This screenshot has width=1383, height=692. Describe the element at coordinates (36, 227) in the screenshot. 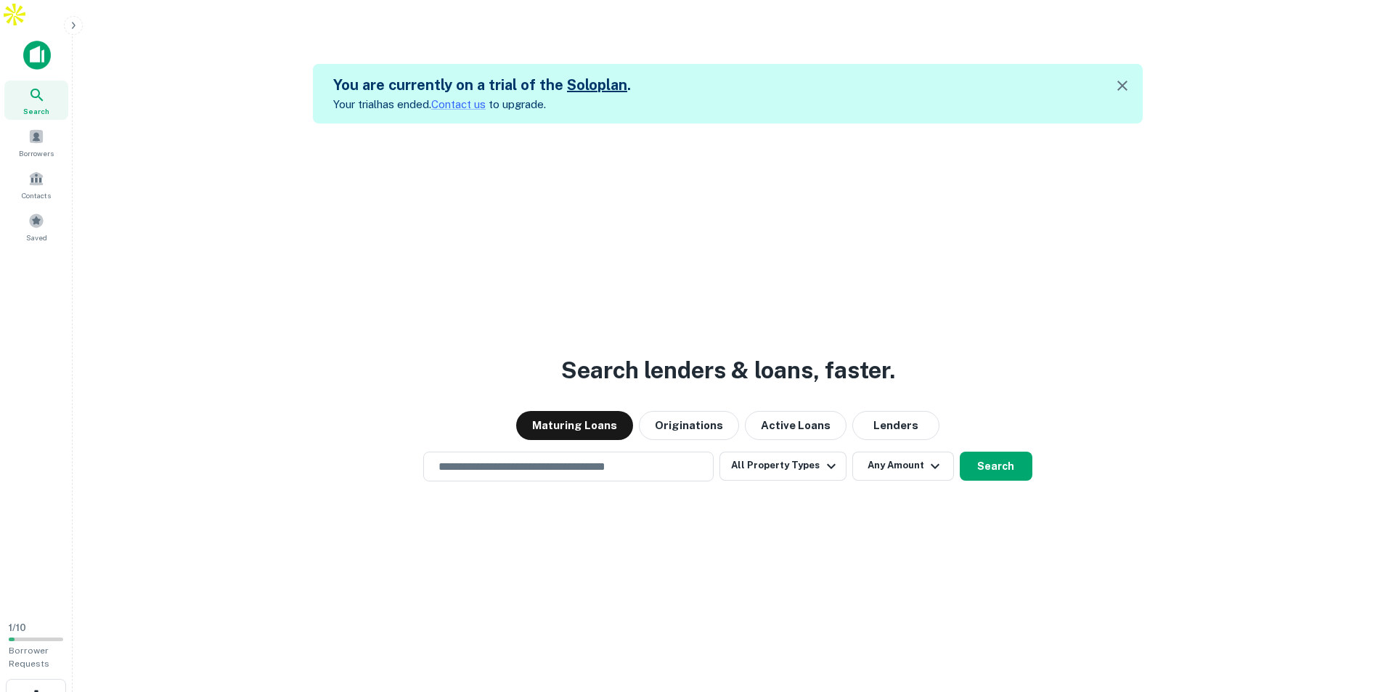

I see `a: Saved` at that location.